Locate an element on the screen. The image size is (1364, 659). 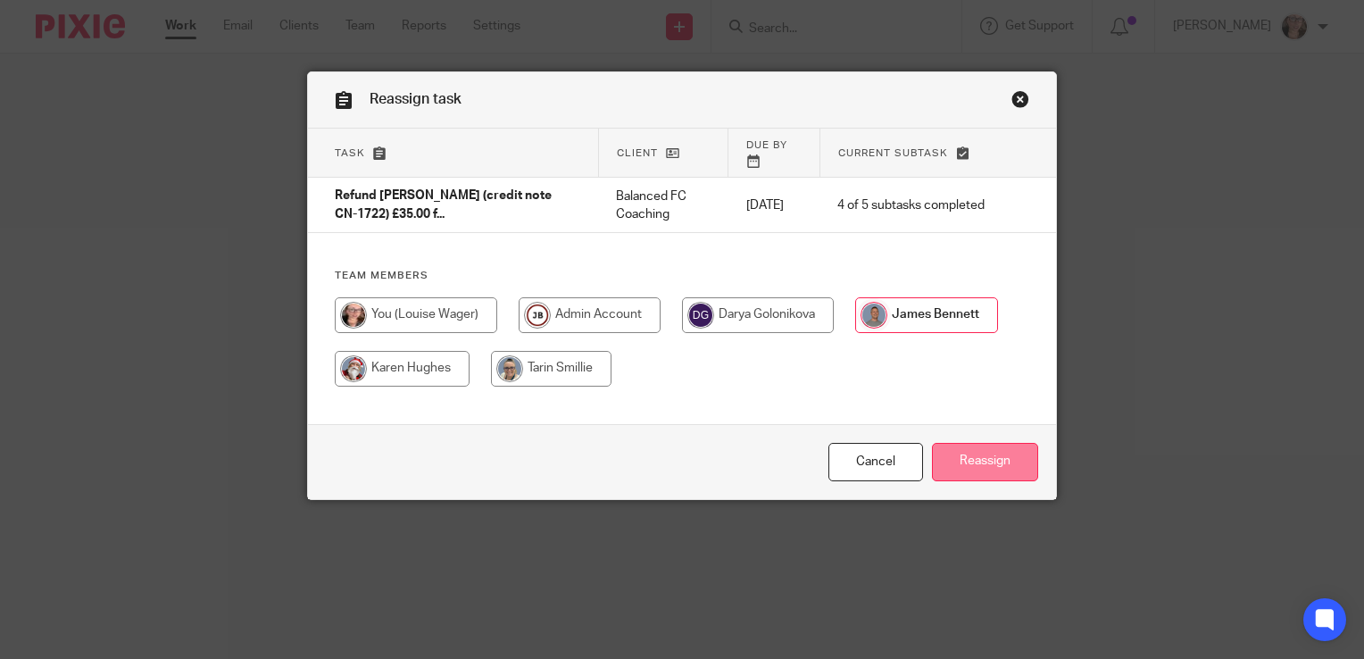
span: Reassign task is located at coordinates (415, 99).